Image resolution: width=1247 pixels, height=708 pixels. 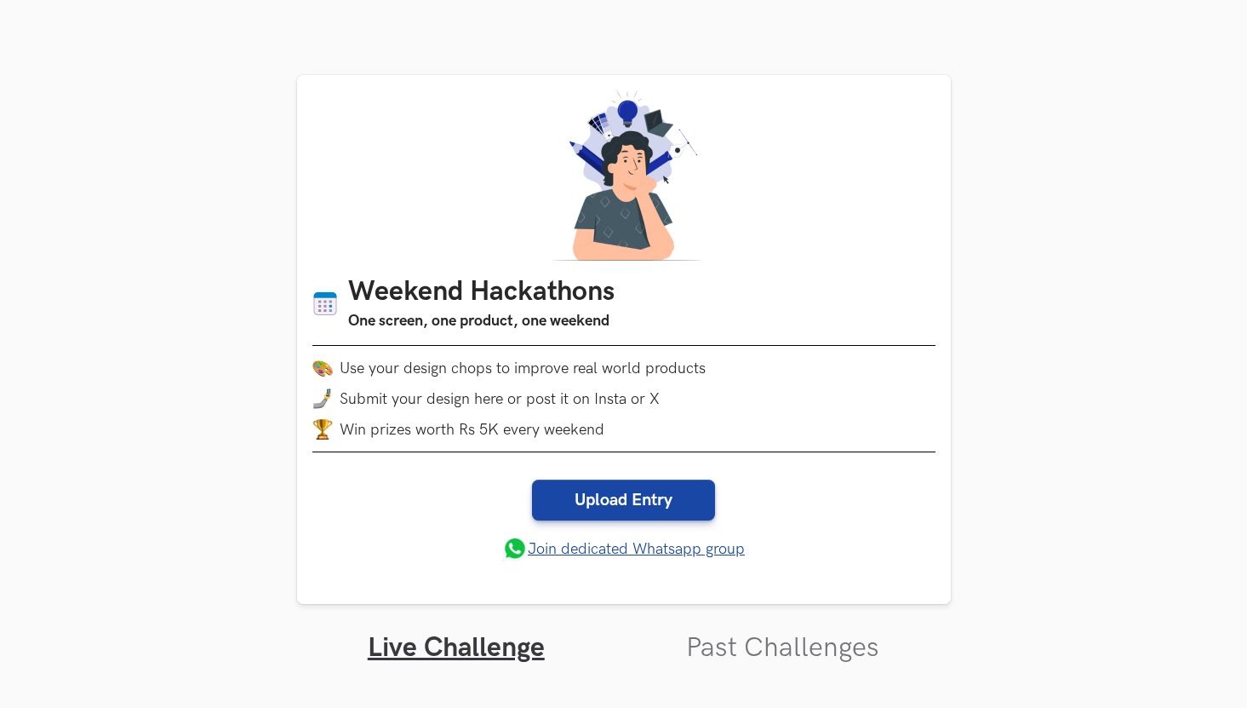 What do you see at coordinates (323, 429) in the screenshot?
I see `img: trophy.png` at bounding box center [323, 429].